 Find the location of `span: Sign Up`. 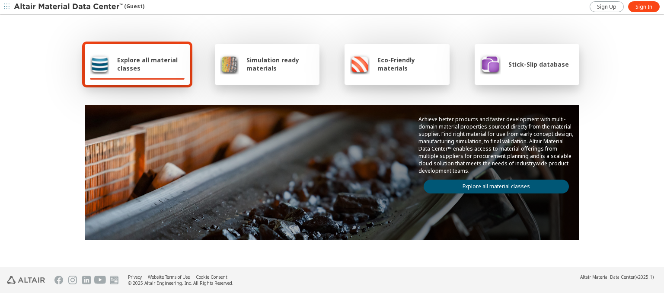

span: Sign Up is located at coordinates (607, 7).